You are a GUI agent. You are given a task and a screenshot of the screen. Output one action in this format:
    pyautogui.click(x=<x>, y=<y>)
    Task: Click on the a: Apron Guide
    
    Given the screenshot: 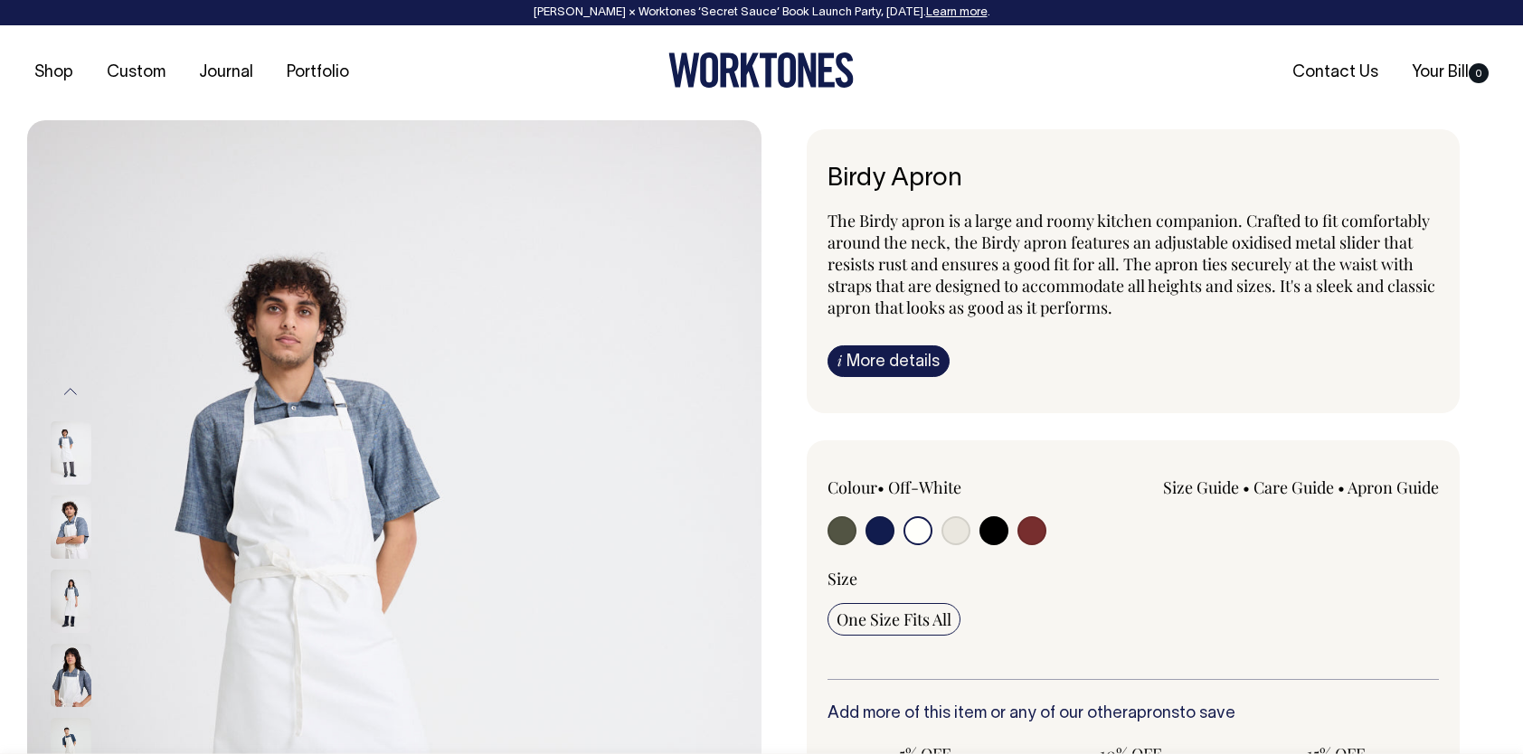 What is the action you would take?
    pyautogui.click(x=1393, y=488)
    